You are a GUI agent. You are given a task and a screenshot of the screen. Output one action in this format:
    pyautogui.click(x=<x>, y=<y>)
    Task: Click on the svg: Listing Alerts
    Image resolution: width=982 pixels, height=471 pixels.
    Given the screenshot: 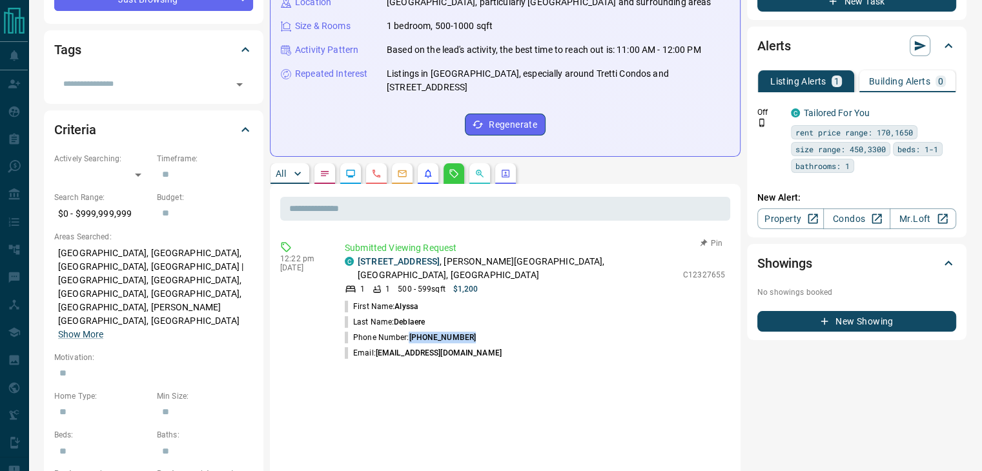 What is the action you would take?
    pyautogui.click(x=428, y=174)
    